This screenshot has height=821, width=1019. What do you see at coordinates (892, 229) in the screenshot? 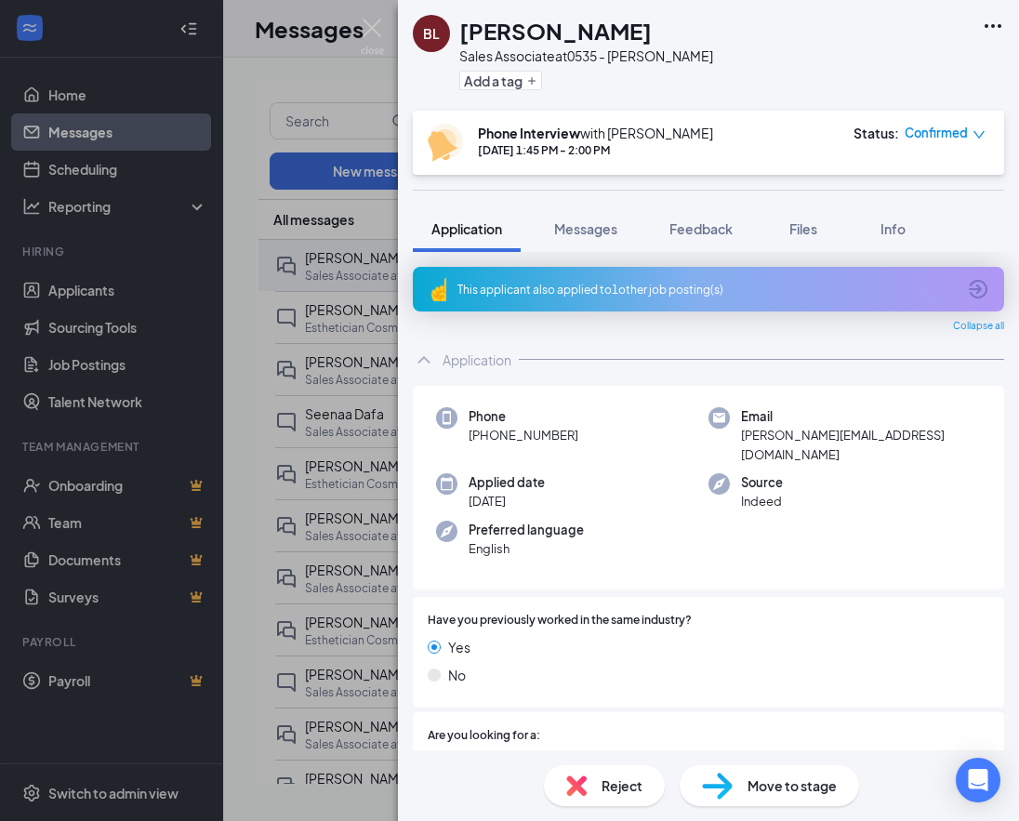
I see `span: Info` at bounding box center [892, 229].